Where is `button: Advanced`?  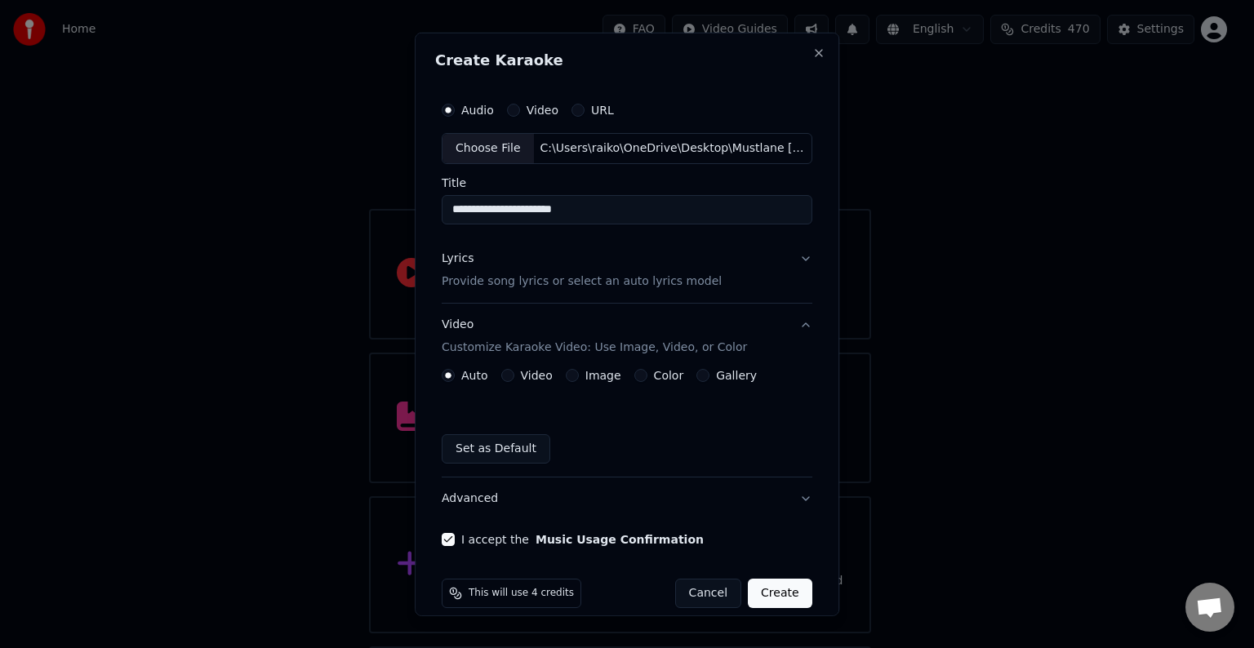 button: Advanced is located at coordinates (627, 499).